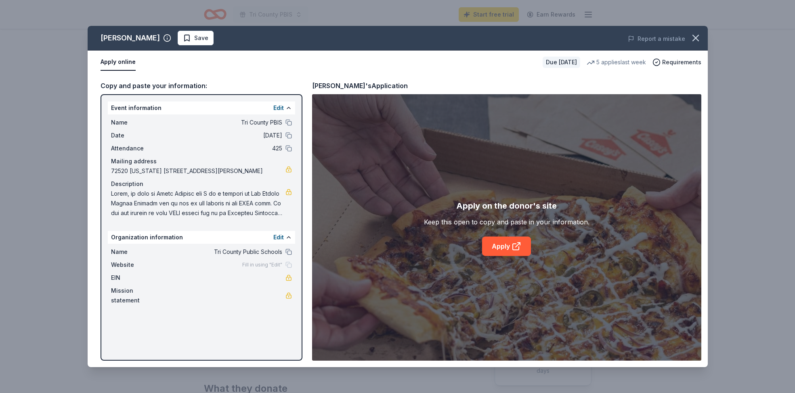 The height and width of the screenshot is (393, 795). I want to click on button: Apply online, so click(118, 62).